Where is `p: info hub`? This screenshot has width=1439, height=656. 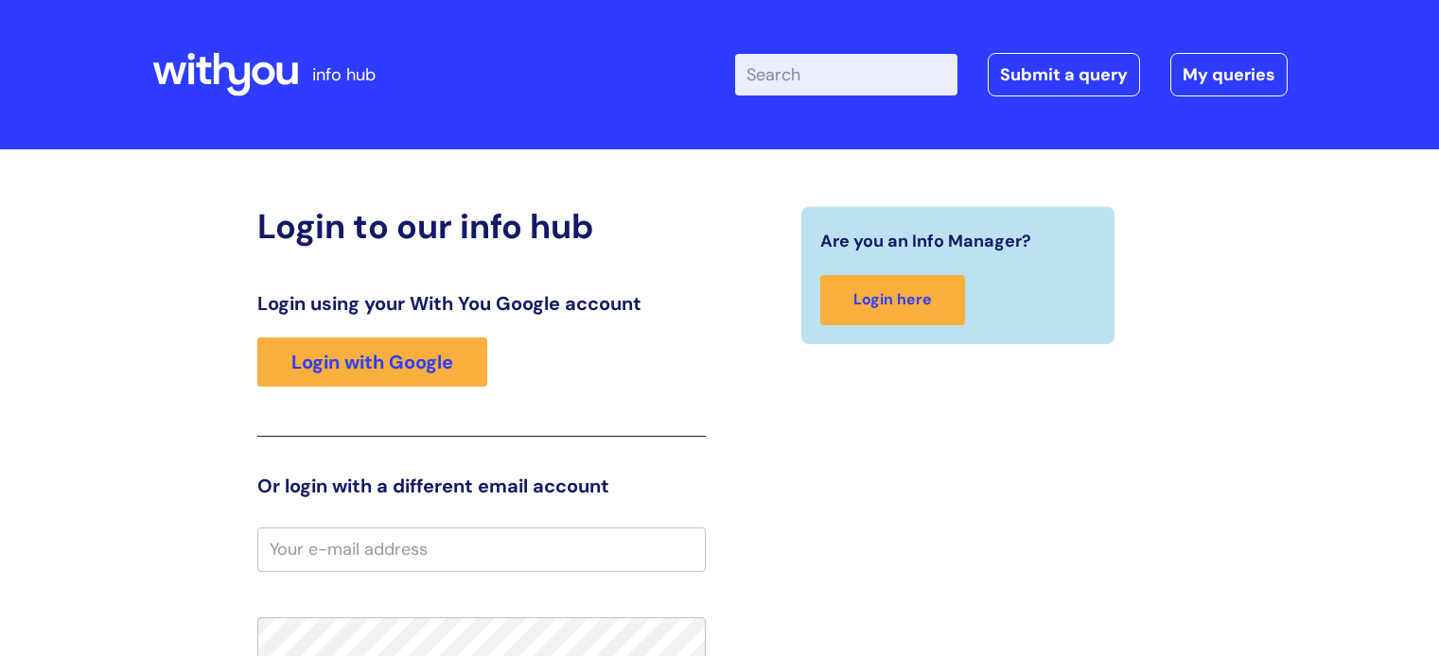 p: info hub is located at coordinates (343, 75).